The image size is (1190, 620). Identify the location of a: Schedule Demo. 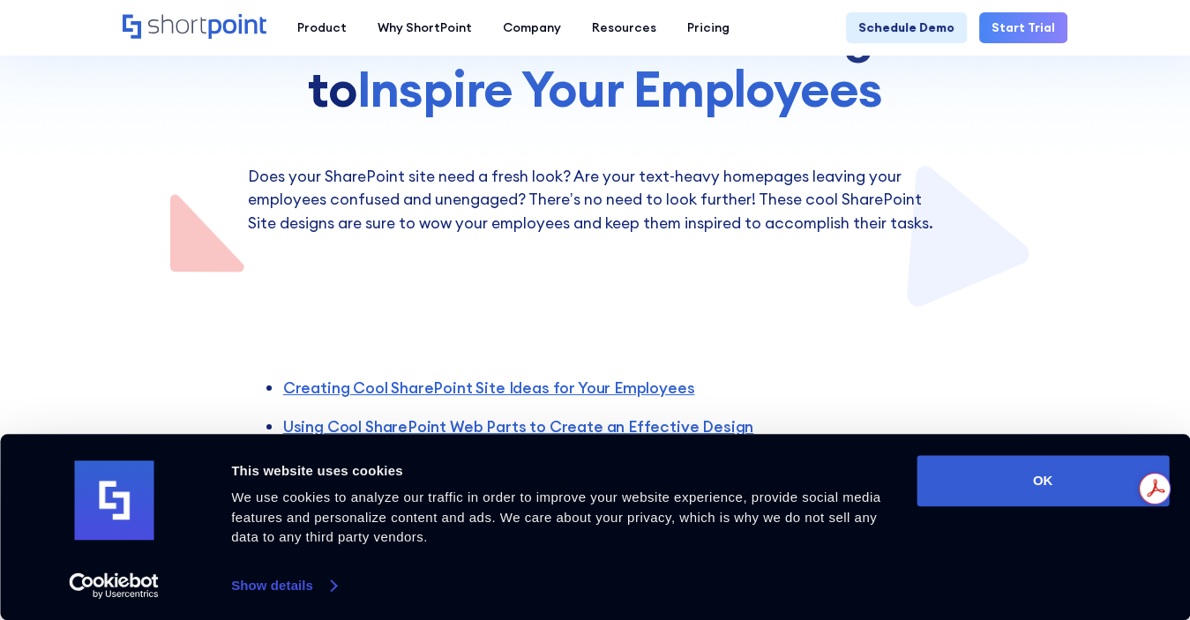
(906, 27).